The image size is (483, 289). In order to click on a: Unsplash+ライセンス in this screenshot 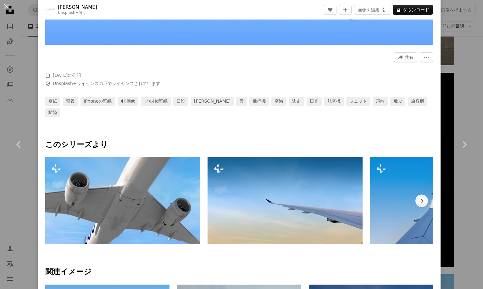, I will do `click(76, 83)`.